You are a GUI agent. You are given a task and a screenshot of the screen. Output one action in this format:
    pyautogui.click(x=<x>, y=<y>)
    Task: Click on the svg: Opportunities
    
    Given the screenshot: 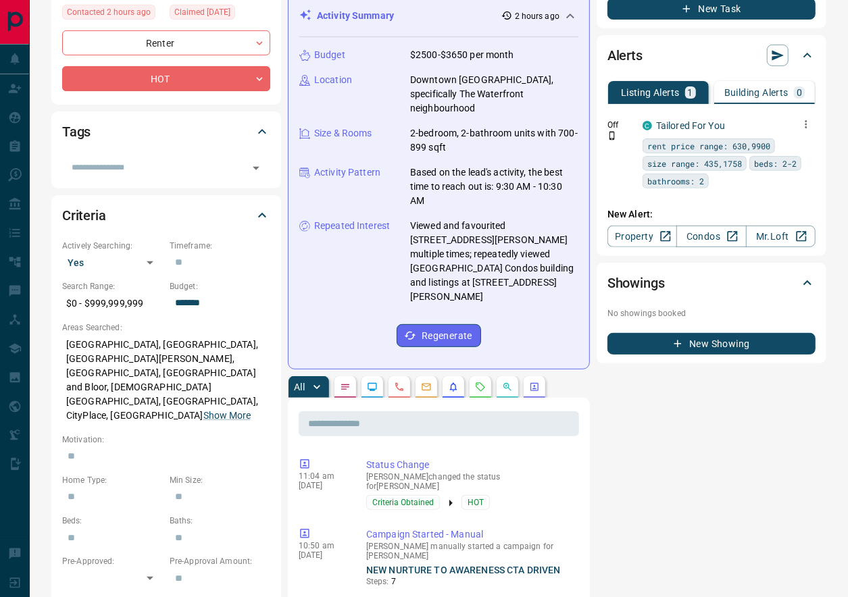 What is the action you would take?
    pyautogui.click(x=508, y=387)
    